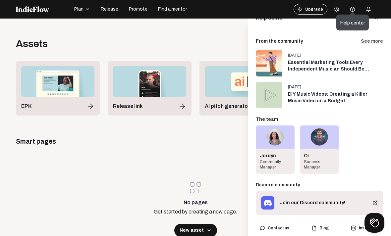  What do you see at coordinates (241, 81) in the screenshot?
I see `img: AI-Pitch-Generator.png` at bounding box center [241, 81].